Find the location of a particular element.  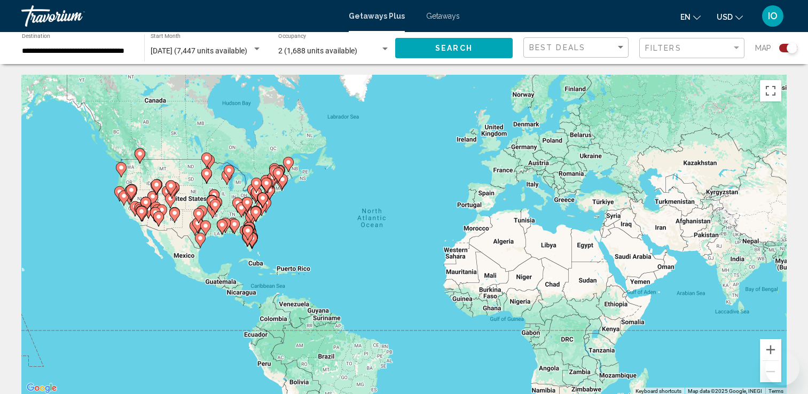

span: 2 (1,688 units available) is located at coordinates (318, 51).